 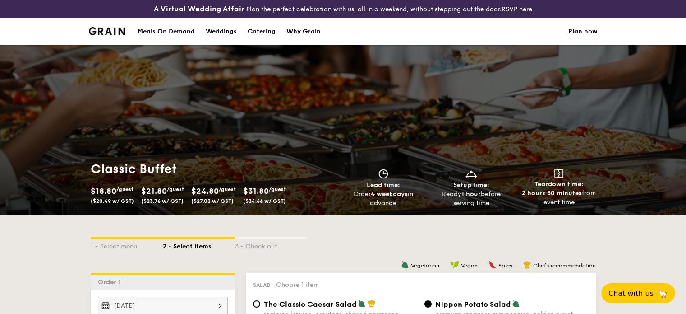 I want to click on span: $21.80, so click(x=154, y=191).